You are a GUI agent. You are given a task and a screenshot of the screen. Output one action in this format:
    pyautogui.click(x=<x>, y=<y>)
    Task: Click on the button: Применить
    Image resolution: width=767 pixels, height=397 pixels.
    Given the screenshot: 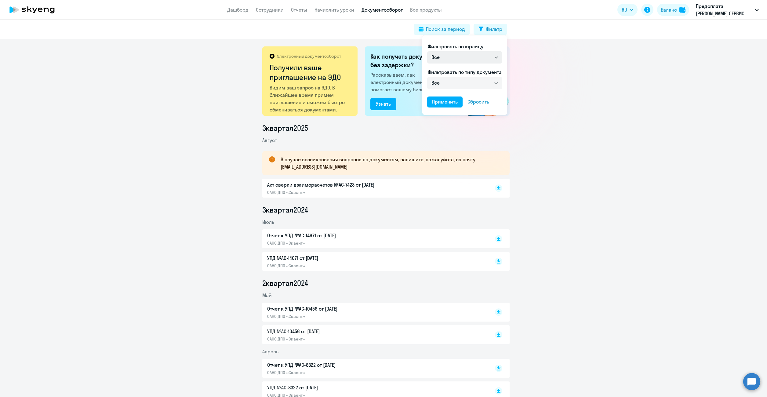 What is the action you would take?
    pyautogui.click(x=445, y=102)
    